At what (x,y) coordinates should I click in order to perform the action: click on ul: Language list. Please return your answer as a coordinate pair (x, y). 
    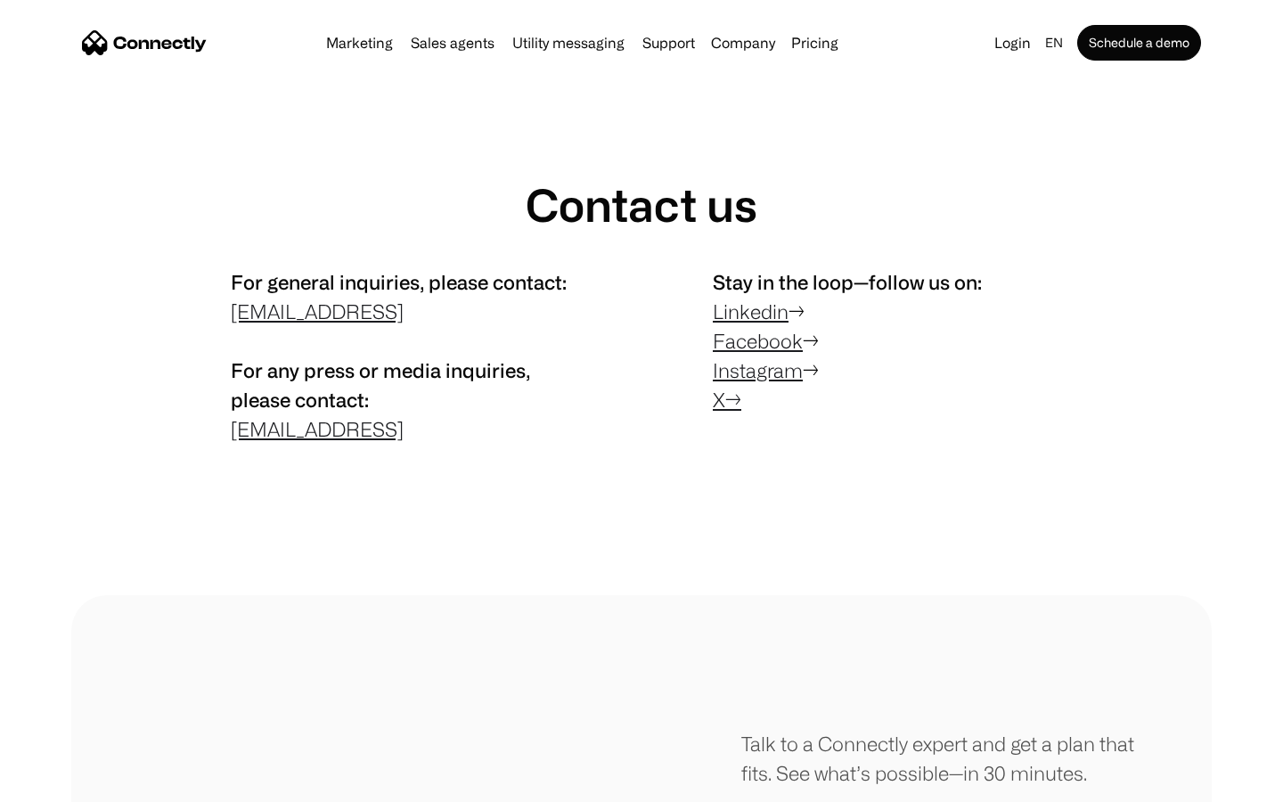
    Looking at the image, I should click on (71, 783).